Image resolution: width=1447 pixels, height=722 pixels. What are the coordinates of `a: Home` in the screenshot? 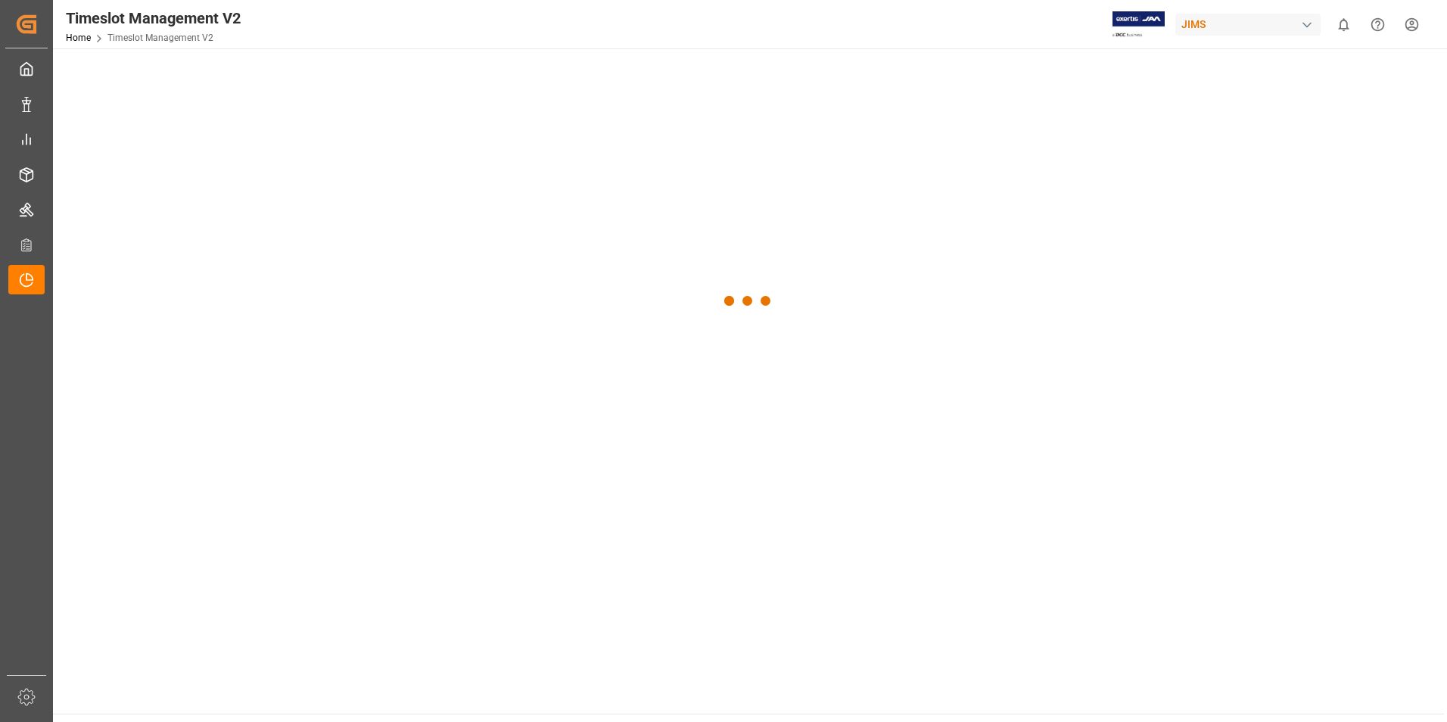 It's located at (78, 38).